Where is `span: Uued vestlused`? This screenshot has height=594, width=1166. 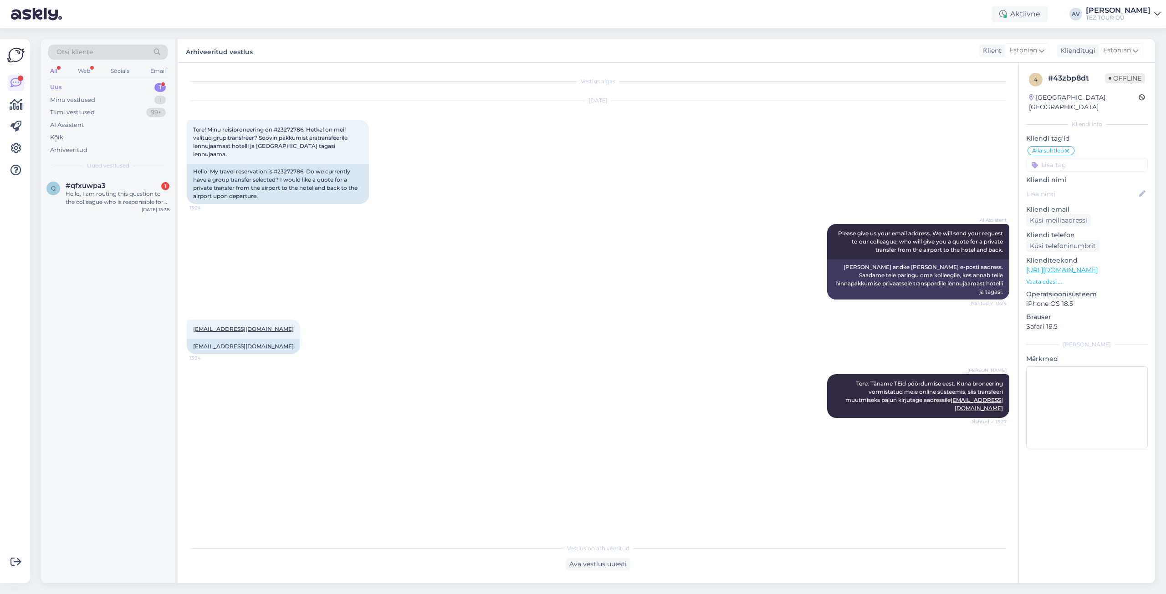 span: Uued vestlused is located at coordinates (108, 166).